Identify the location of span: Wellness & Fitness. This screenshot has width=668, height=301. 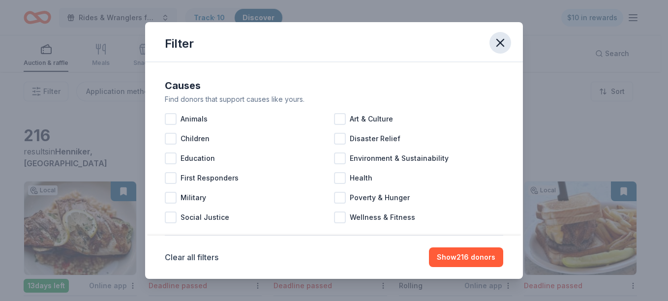
(382, 217).